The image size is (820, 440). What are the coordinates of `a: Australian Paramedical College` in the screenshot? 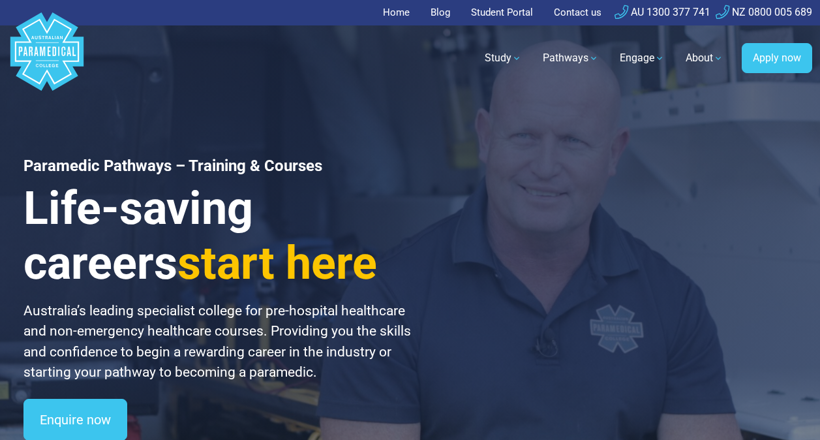 It's located at (47, 58).